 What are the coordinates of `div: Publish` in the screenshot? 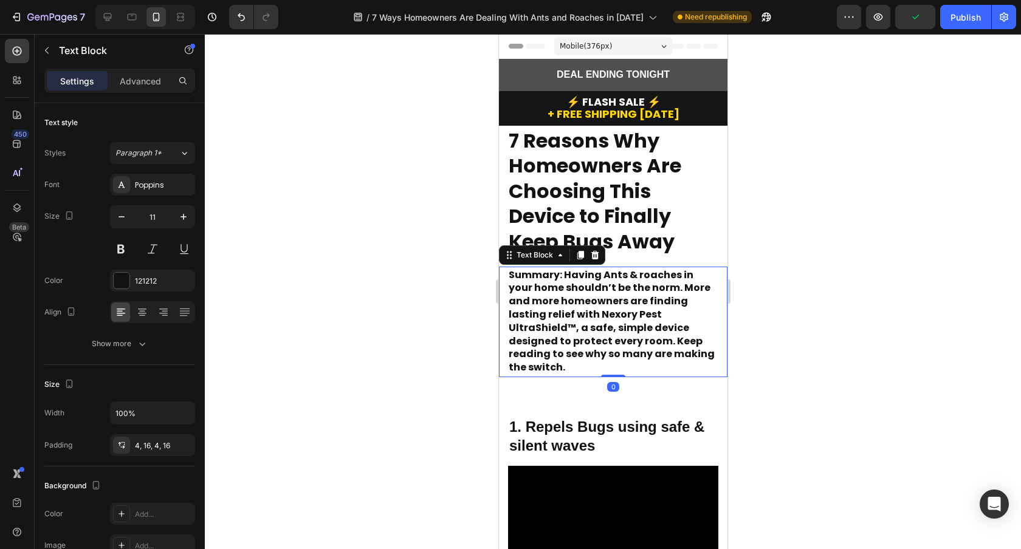 It's located at (966, 17).